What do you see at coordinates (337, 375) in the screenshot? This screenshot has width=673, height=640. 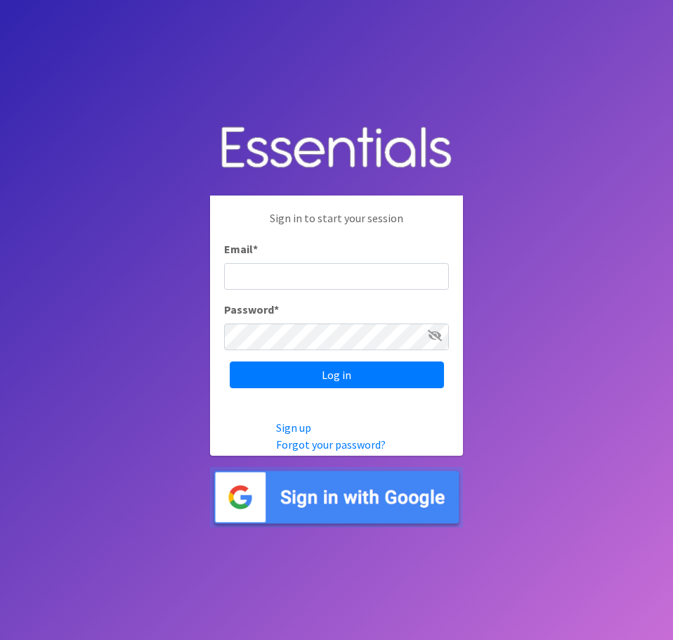 I see `input: Log in` at bounding box center [337, 375].